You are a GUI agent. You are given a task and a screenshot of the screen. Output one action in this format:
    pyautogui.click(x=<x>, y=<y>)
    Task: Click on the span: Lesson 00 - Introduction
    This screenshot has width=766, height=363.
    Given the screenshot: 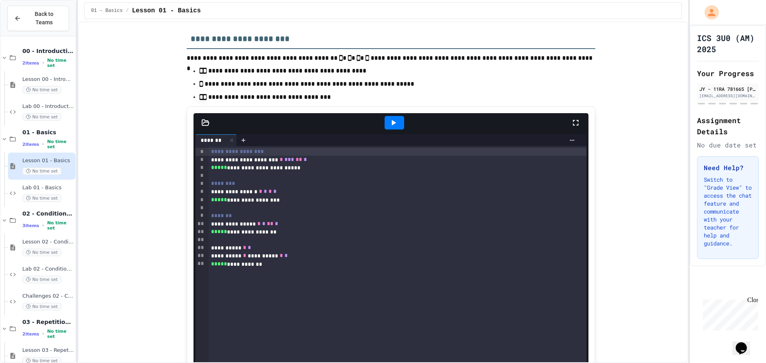 What is the action you would take?
    pyautogui.click(x=48, y=79)
    